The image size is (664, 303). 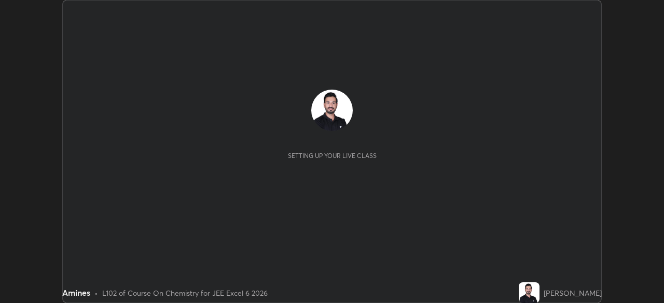 What do you see at coordinates (332, 156) in the screenshot?
I see `div: Setting up your live class` at bounding box center [332, 156].